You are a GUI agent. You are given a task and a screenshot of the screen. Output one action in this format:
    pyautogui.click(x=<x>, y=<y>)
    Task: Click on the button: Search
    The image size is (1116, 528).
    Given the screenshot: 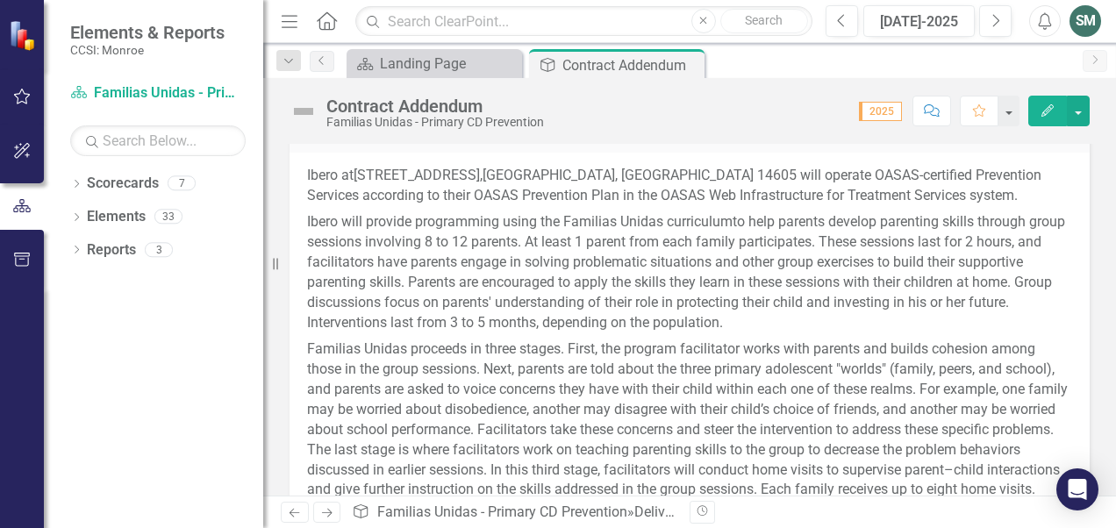 What is the action you would take?
    pyautogui.click(x=764, y=21)
    